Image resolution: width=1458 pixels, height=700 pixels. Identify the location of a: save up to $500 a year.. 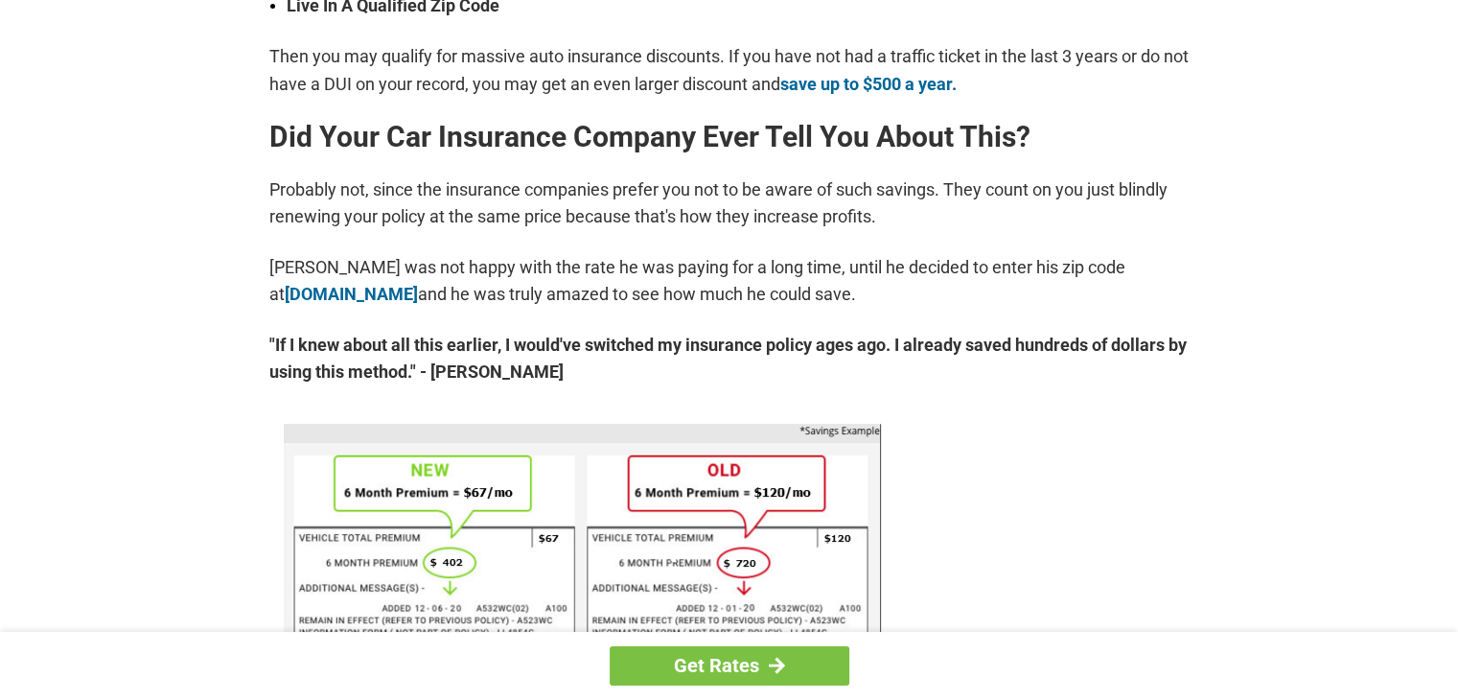
(868, 83).